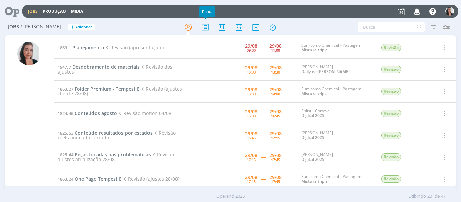 The image size is (461, 202). I want to click on button: C, so click(449, 11).